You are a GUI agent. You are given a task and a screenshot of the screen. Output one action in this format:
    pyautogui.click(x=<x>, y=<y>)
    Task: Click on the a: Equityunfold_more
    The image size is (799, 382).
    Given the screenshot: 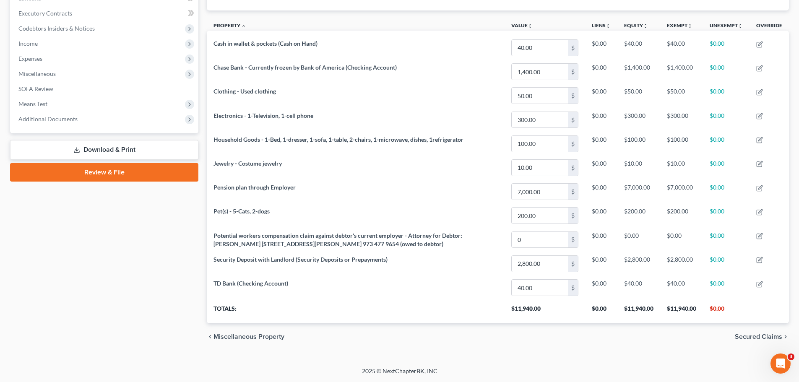 What is the action you would take?
    pyautogui.click(x=636, y=25)
    